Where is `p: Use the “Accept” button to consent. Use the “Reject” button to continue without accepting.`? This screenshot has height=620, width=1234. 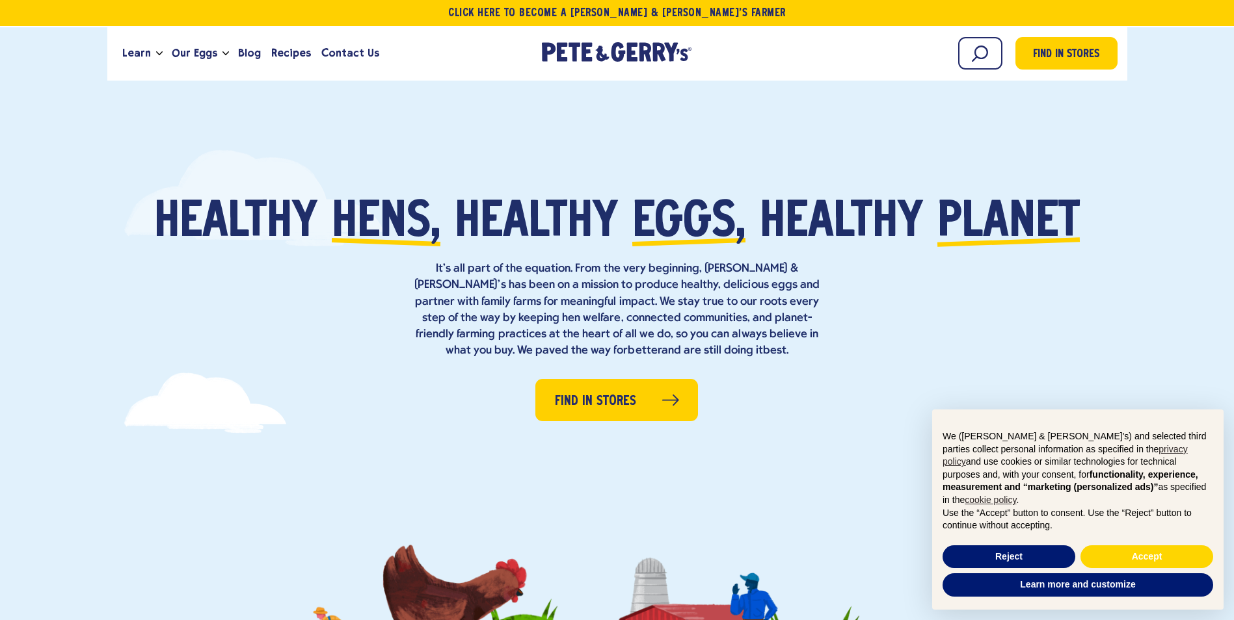 p: Use the “Accept” button to consent. Use the “Reject” button to continue without accepting. is located at coordinates (1078, 520).